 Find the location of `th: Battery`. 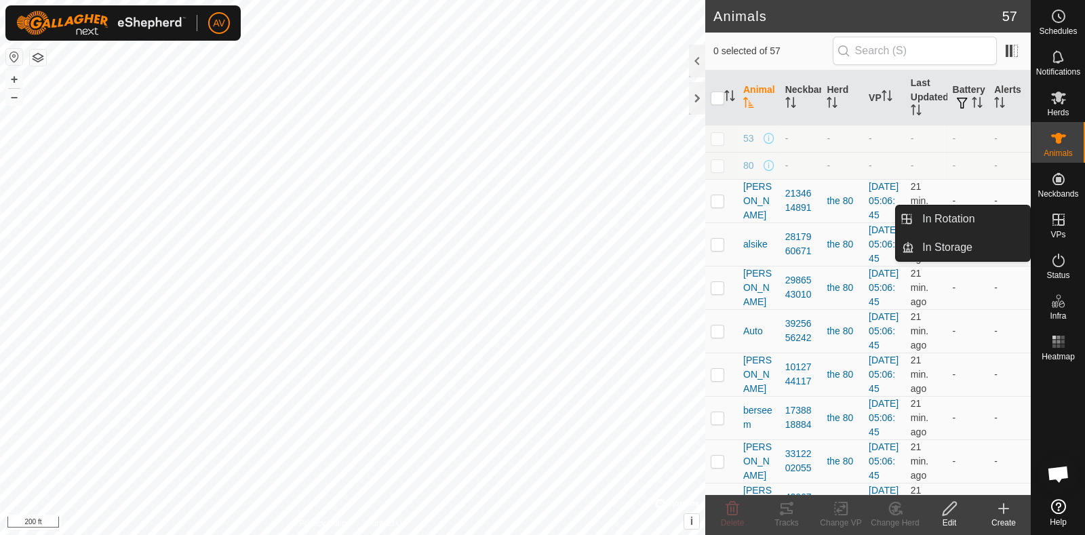

th: Battery is located at coordinates (968, 98).